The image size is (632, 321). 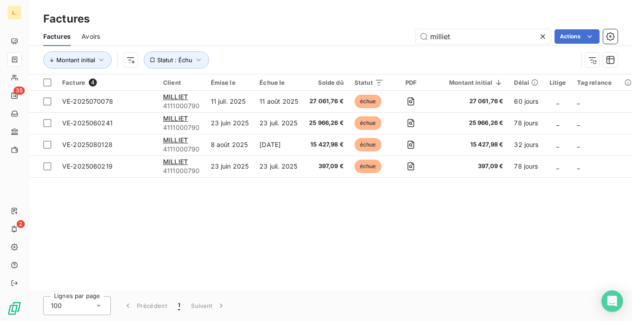 What do you see at coordinates (230, 145) in the screenshot?
I see `td: 8 août 2025` at bounding box center [230, 145].